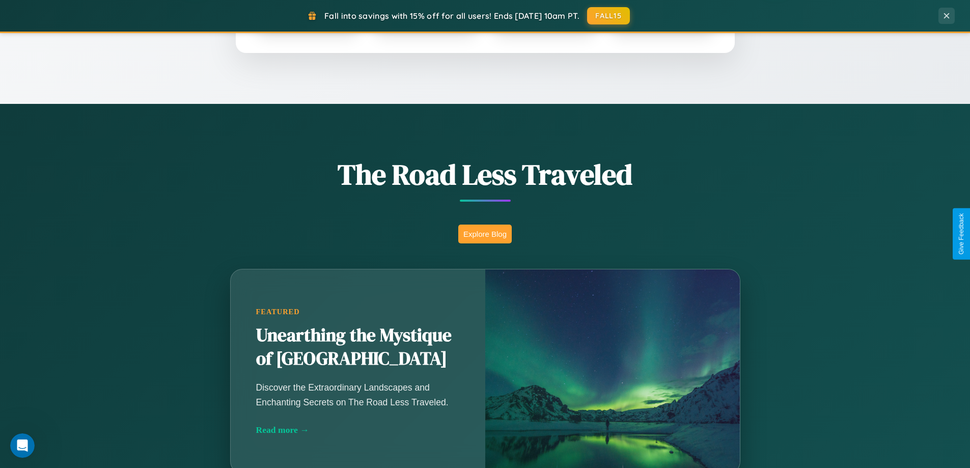  What do you see at coordinates (358, 395) in the screenshot?
I see `p: Discover the Extraordinary Landscapes and Enchanting Secrets on The Road Less Traveled.` at bounding box center [358, 395].